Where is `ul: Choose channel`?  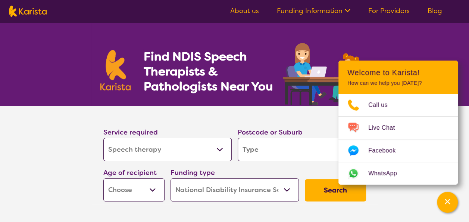 ul: Choose channel is located at coordinates (398, 139).